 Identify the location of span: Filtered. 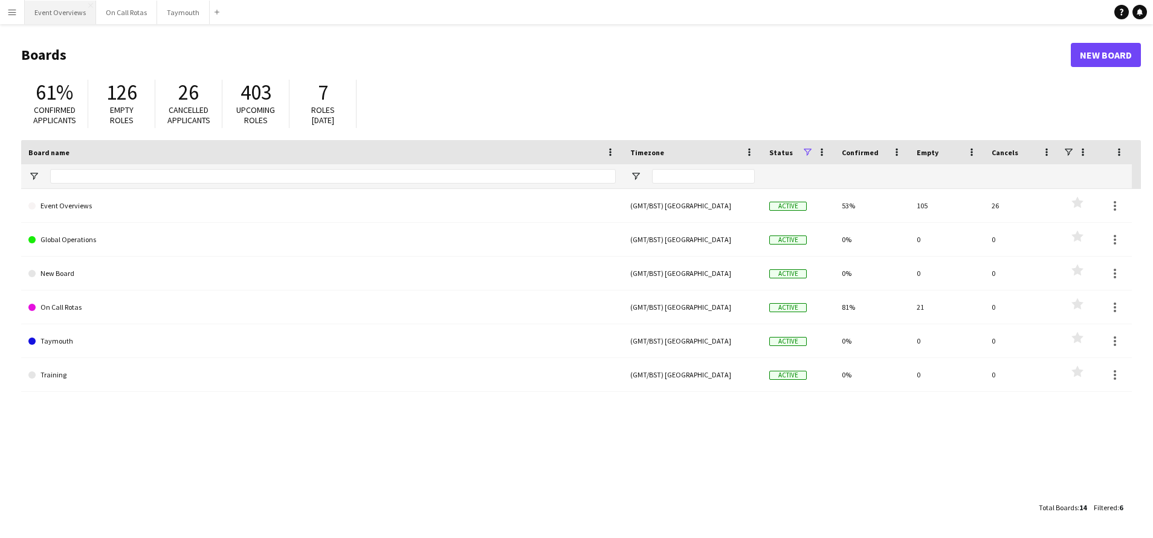
(1105, 508).